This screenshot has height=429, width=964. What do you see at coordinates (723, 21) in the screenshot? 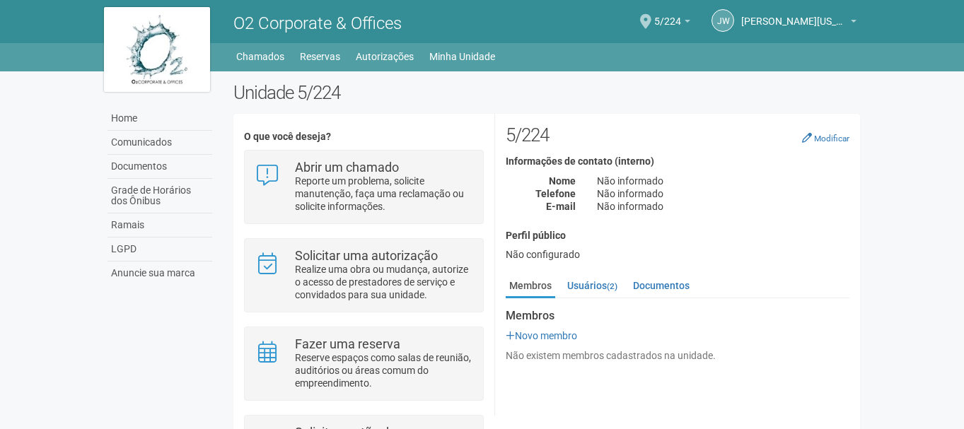
I see `a: JW` at bounding box center [723, 21].